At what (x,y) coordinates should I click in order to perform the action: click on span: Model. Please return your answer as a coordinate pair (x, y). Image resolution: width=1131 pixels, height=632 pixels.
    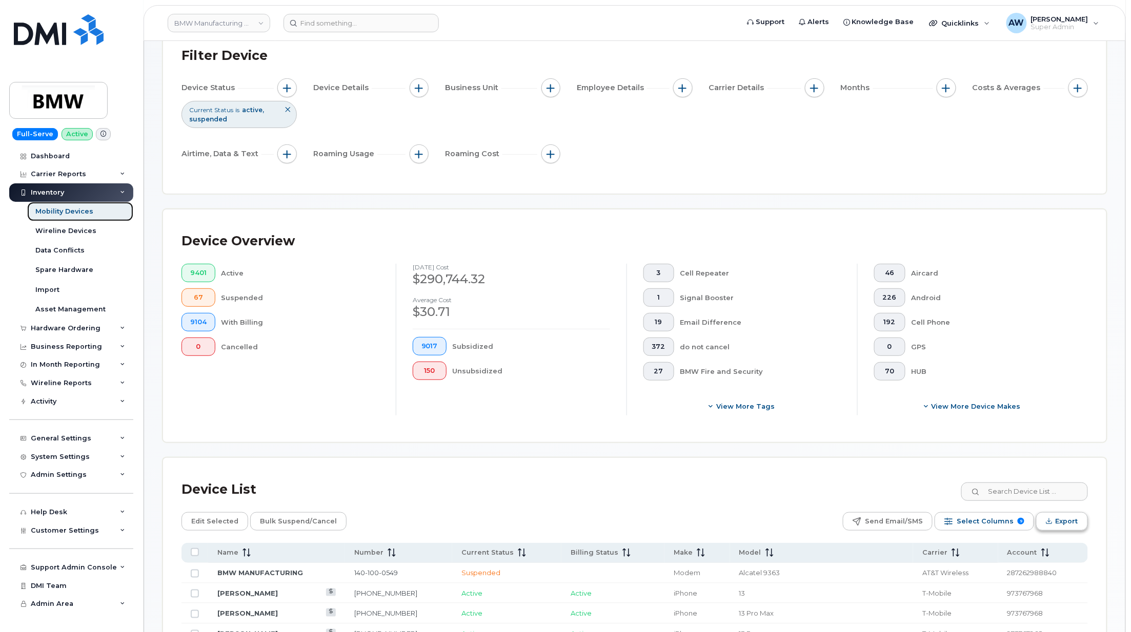
    Looking at the image, I should click on (750, 553).